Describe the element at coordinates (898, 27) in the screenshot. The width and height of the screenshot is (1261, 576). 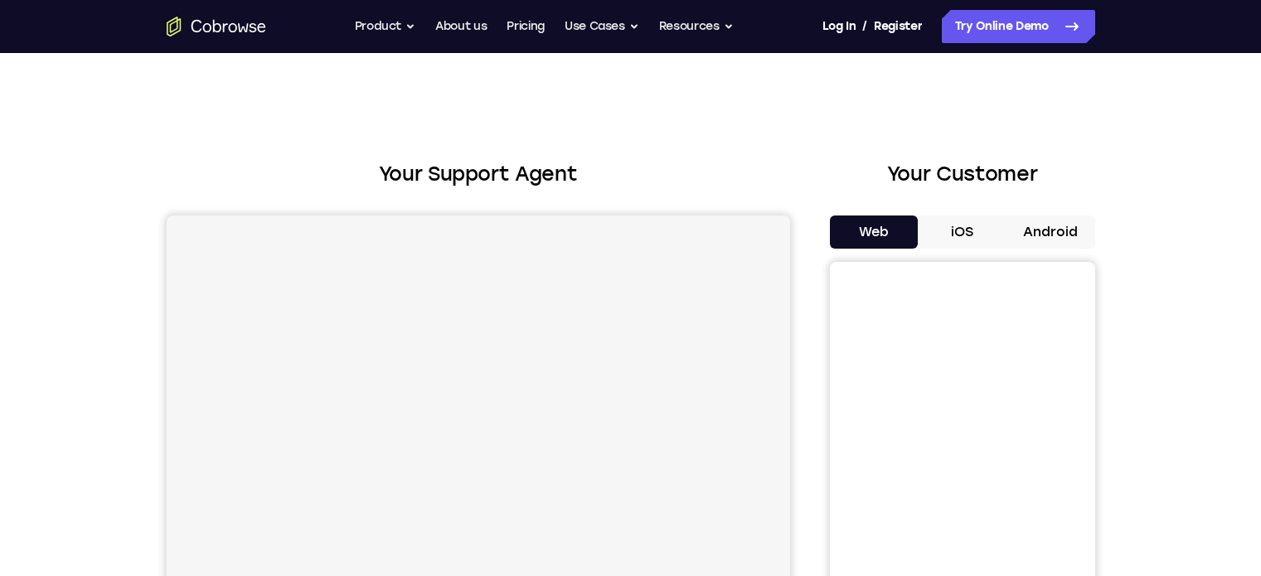
I see `a: Register` at that location.